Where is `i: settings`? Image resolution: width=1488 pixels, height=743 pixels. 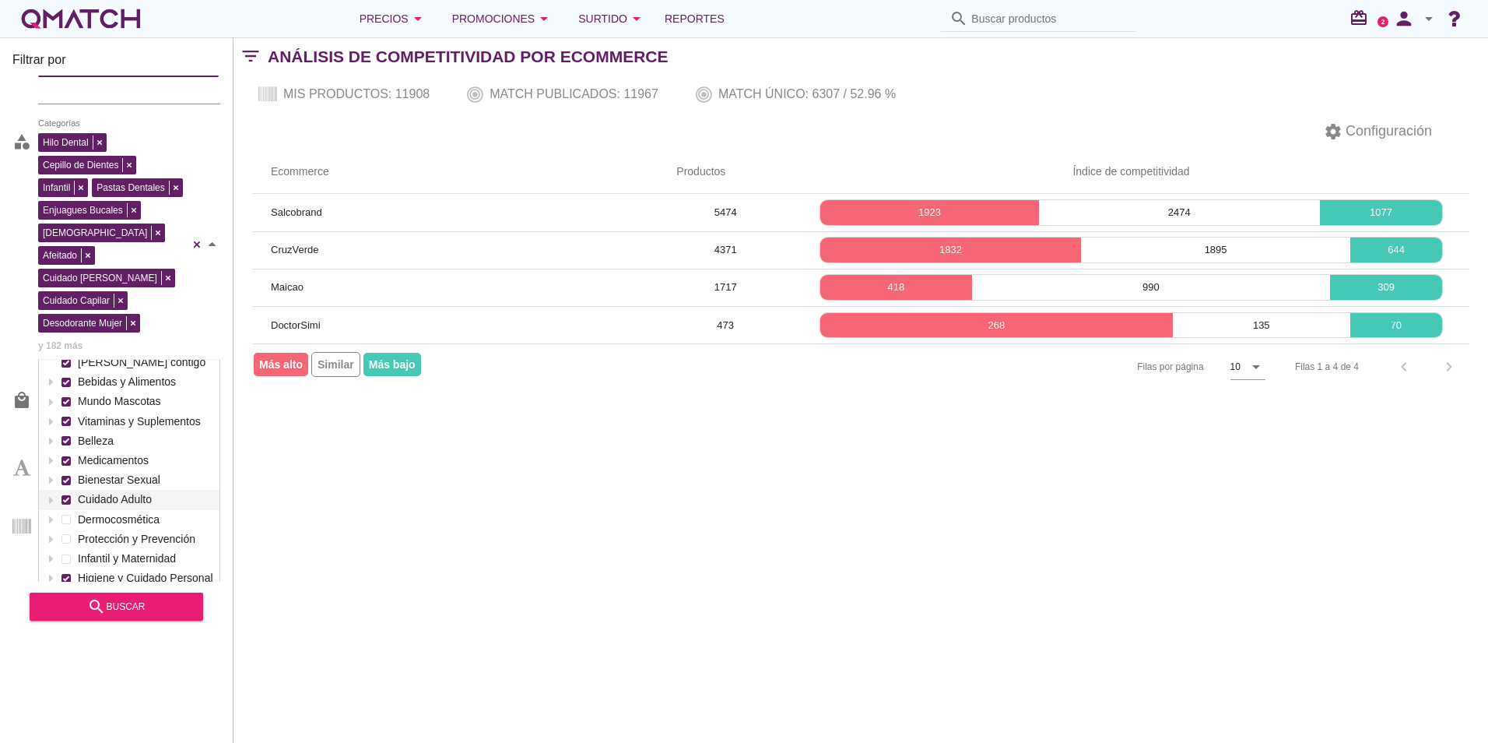 i: settings is located at coordinates (1334, 132).